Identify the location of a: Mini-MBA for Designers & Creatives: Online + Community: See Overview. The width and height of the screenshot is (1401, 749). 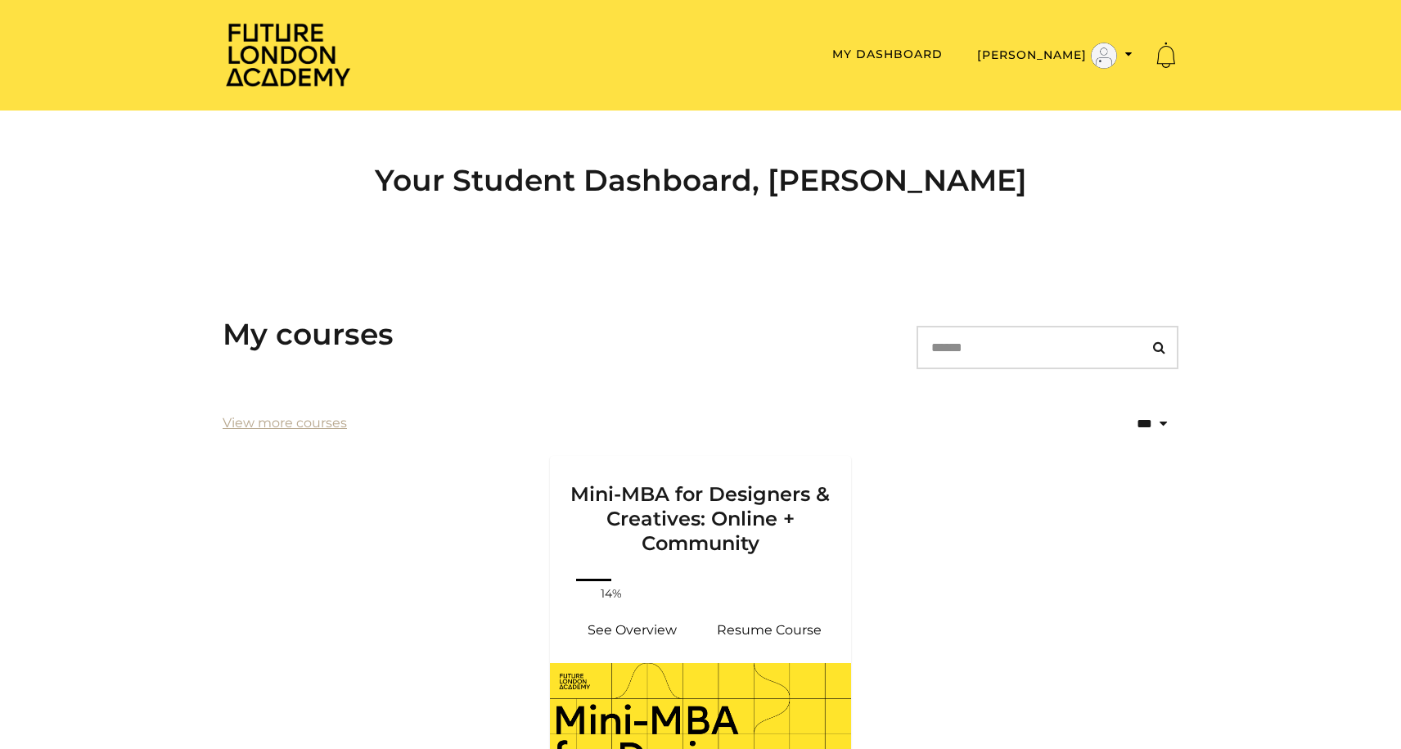
(632, 630).